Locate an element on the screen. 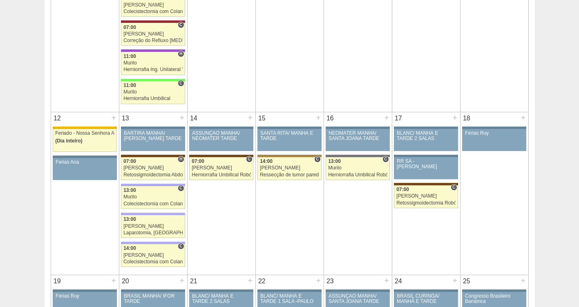 The height and width of the screenshot is (307, 579). div: Key: Santa Catarina is located at coordinates (357, 156).